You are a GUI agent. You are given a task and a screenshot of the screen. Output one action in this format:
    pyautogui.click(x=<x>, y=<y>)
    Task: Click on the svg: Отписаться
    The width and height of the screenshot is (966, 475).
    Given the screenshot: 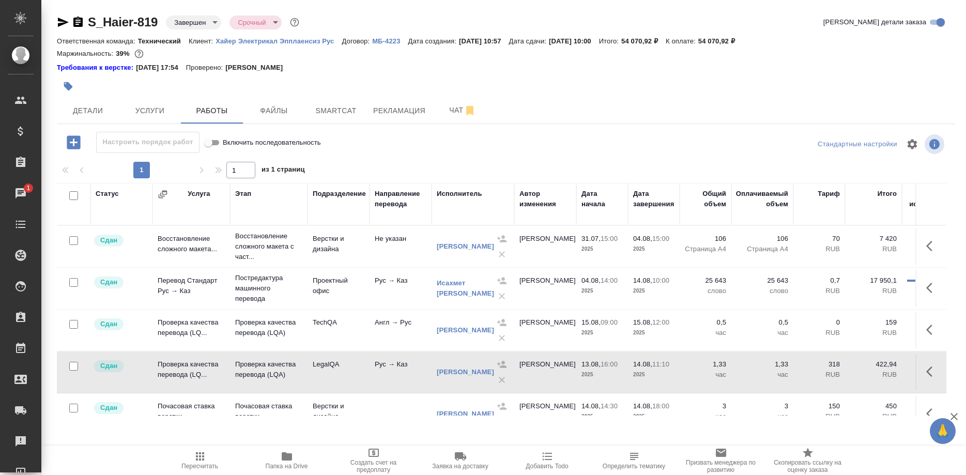 What is the action you would take?
    pyautogui.click(x=470, y=111)
    